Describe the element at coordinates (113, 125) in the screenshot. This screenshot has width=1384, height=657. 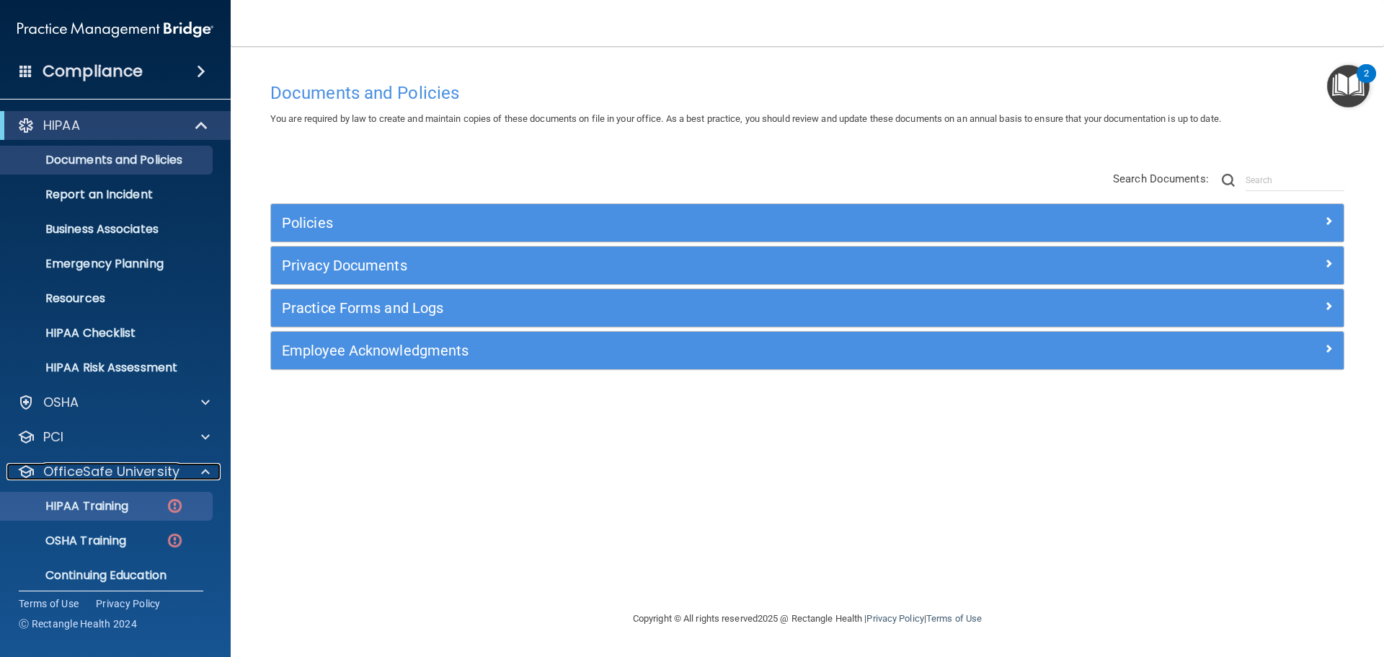
I see `a: HIPAA` at that location.